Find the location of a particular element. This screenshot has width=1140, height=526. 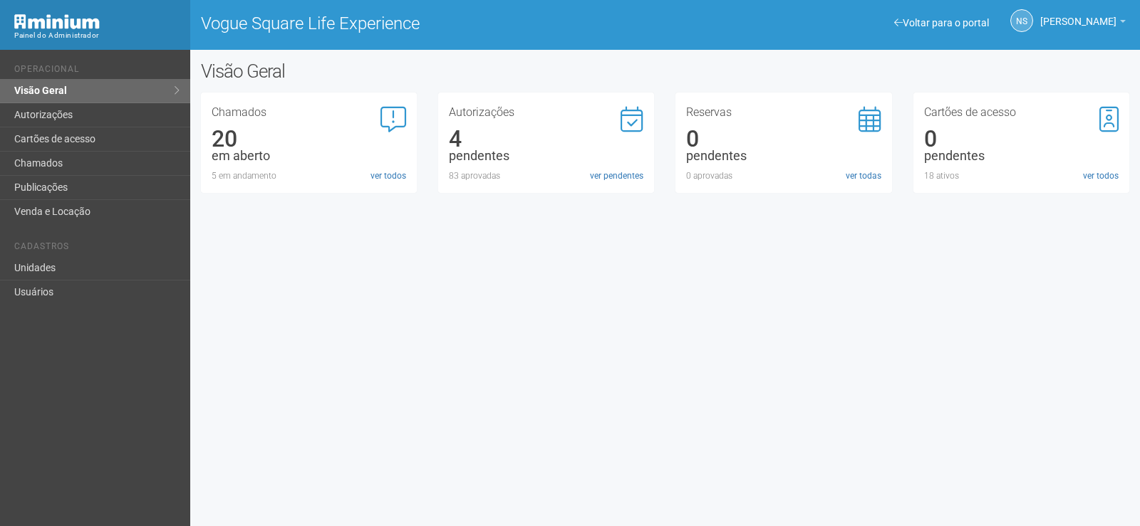

div: 5 em andamento is located at coordinates (308, 176).